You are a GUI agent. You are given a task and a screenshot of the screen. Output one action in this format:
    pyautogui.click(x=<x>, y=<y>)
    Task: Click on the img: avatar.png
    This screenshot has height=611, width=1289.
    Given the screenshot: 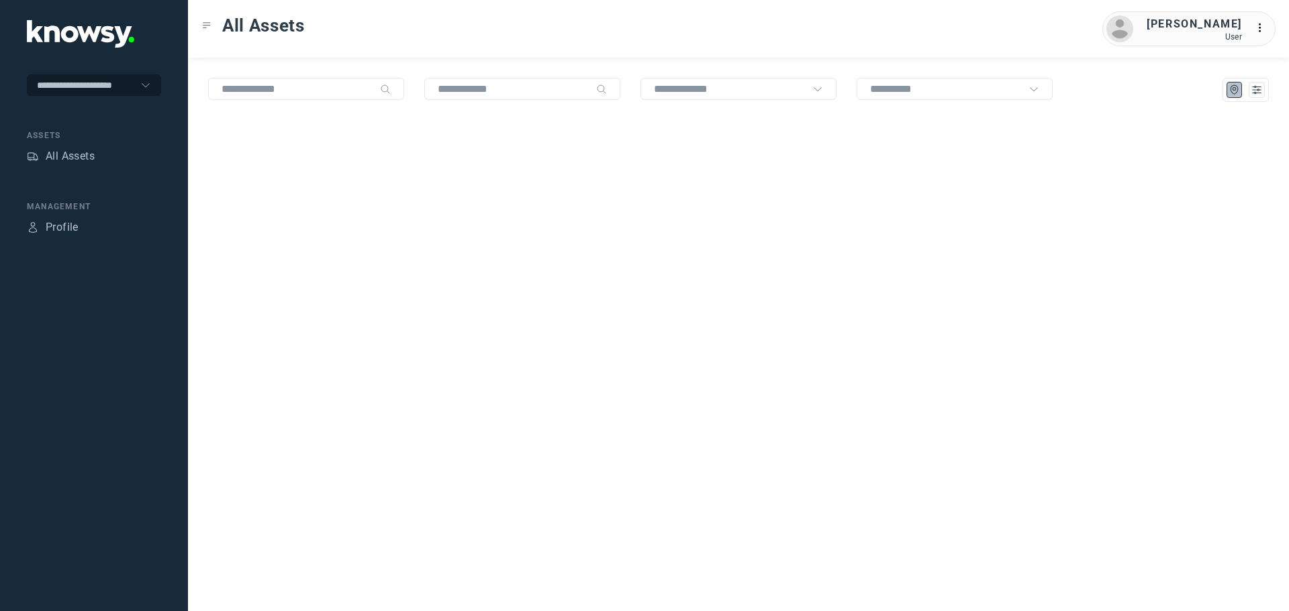 What is the action you would take?
    pyautogui.click(x=1120, y=29)
    